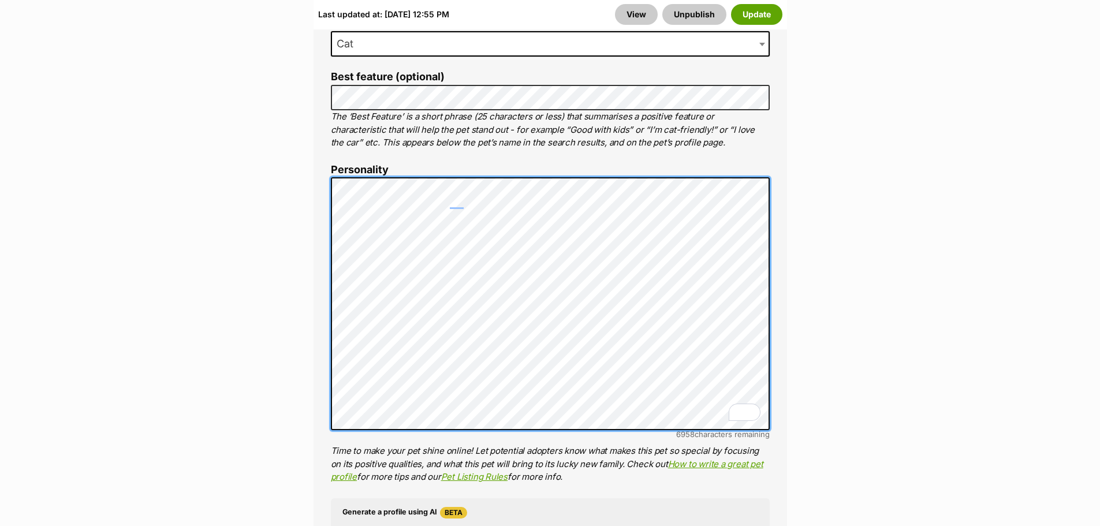  What do you see at coordinates (637, 14) in the screenshot?
I see `a: View` at bounding box center [637, 14].